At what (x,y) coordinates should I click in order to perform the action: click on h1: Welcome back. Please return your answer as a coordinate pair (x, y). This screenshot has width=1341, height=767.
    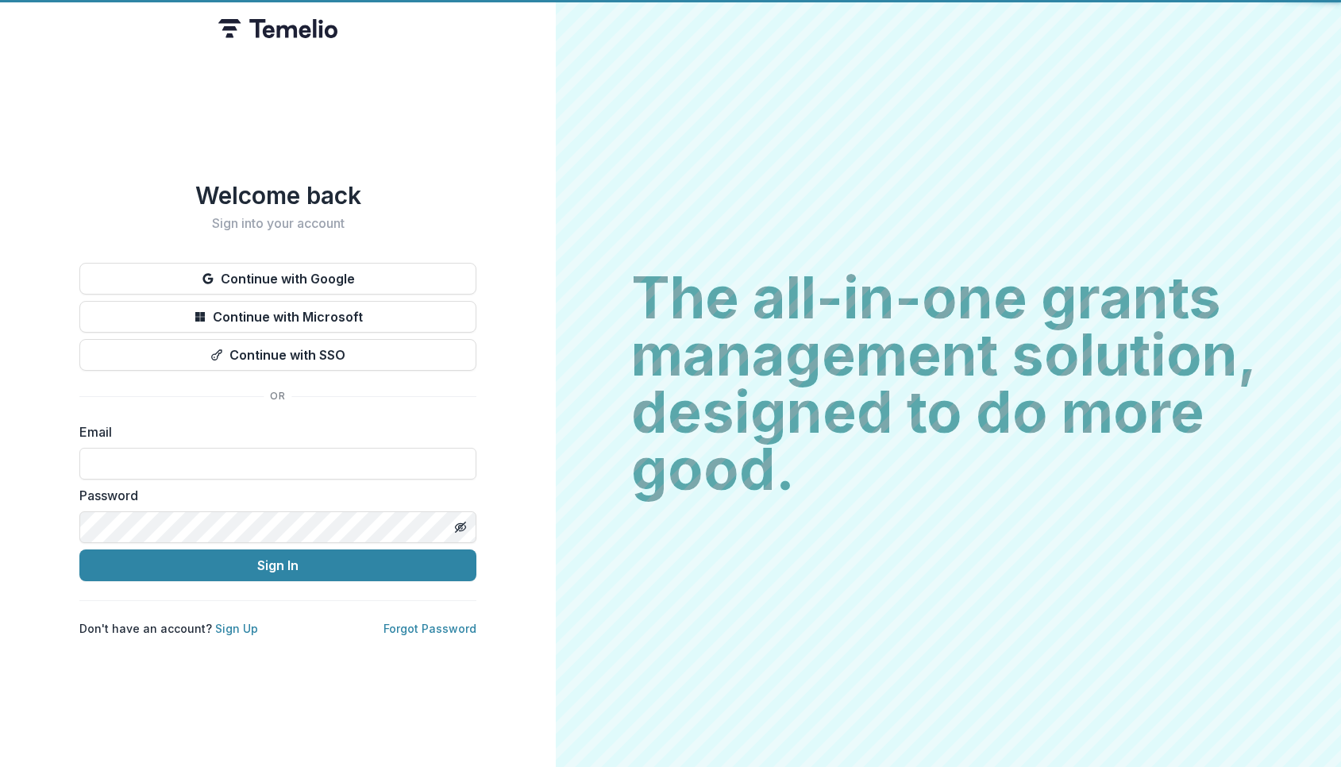
    Looking at the image, I should click on (278, 195).